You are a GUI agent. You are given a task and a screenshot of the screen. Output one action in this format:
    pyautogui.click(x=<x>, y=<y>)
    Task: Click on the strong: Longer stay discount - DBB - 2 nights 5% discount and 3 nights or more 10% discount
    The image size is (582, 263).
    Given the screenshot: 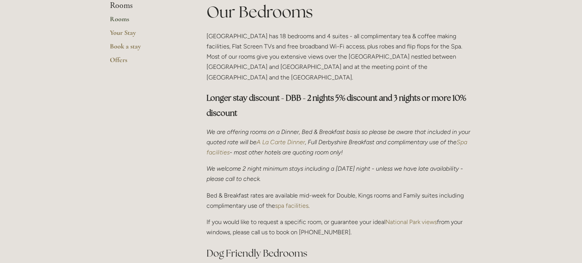 What is the action you would take?
    pyautogui.click(x=337, y=105)
    